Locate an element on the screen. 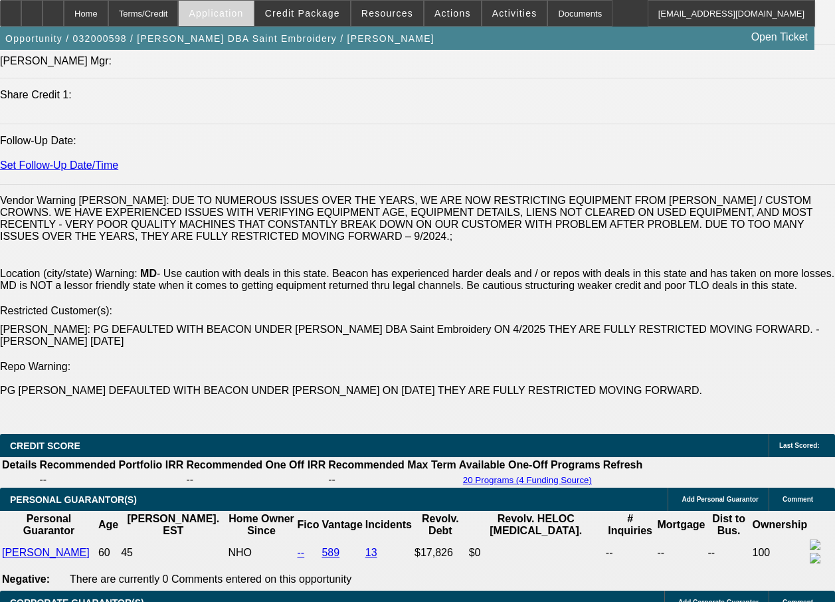 The height and width of the screenshot is (602, 835). b: Dist to Bus. is located at coordinates (728, 524).